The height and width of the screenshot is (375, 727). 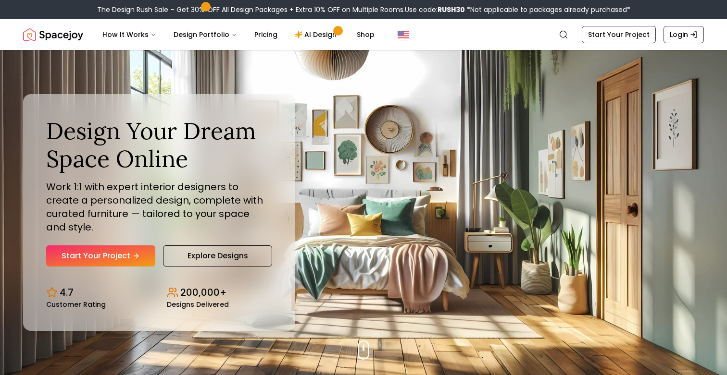 I want to click on nav: Global, so click(x=363, y=35).